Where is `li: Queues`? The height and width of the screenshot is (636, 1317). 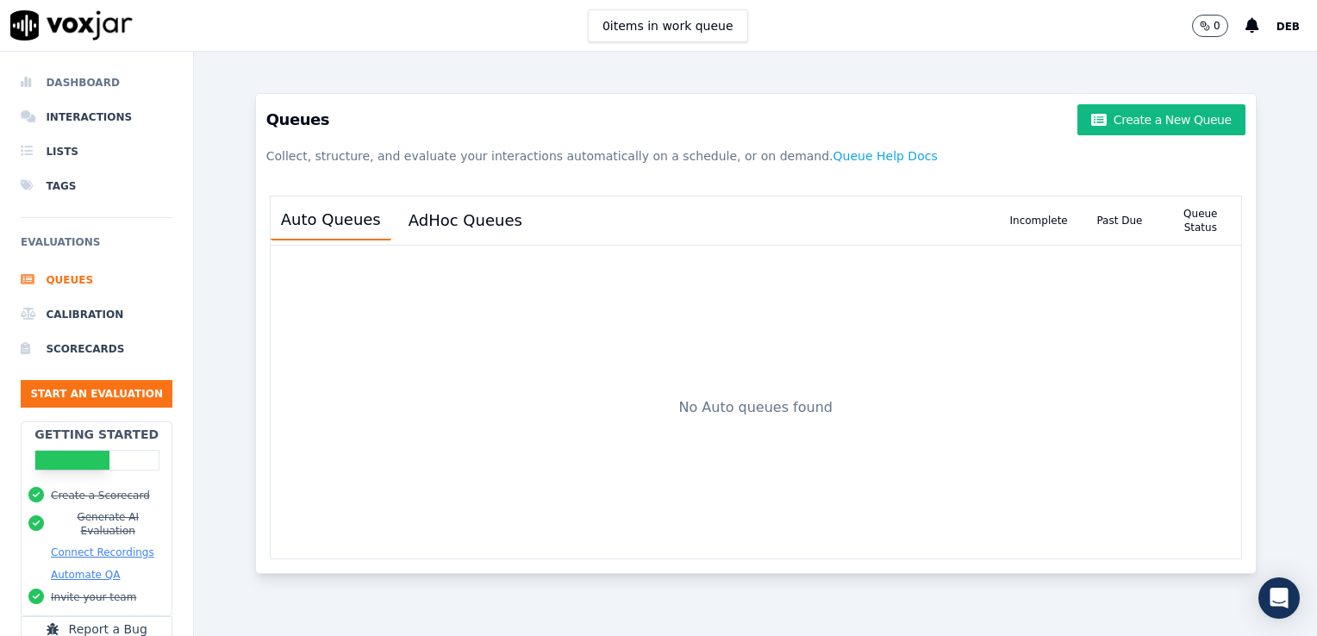 li: Queues is located at coordinates (97, 280).